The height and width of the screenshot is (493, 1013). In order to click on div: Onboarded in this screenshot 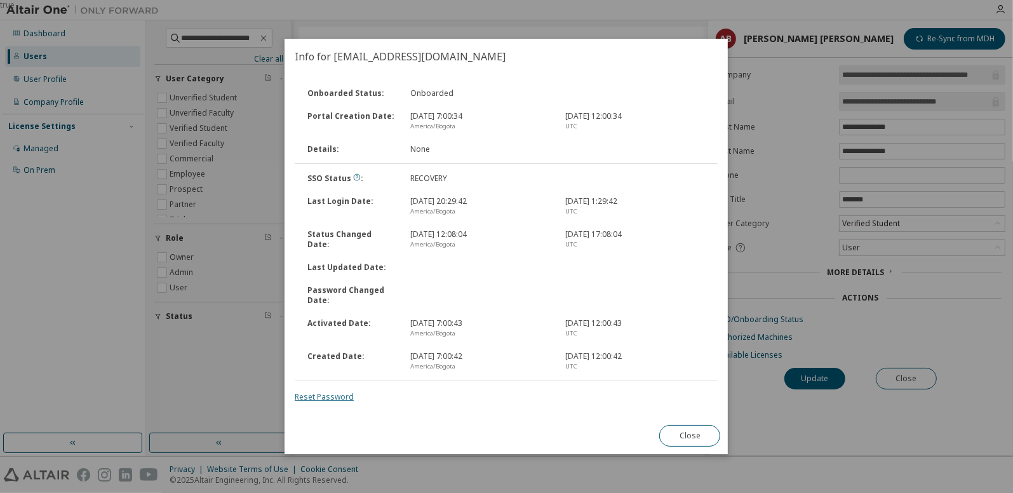, I will do `click(481, 93)`.